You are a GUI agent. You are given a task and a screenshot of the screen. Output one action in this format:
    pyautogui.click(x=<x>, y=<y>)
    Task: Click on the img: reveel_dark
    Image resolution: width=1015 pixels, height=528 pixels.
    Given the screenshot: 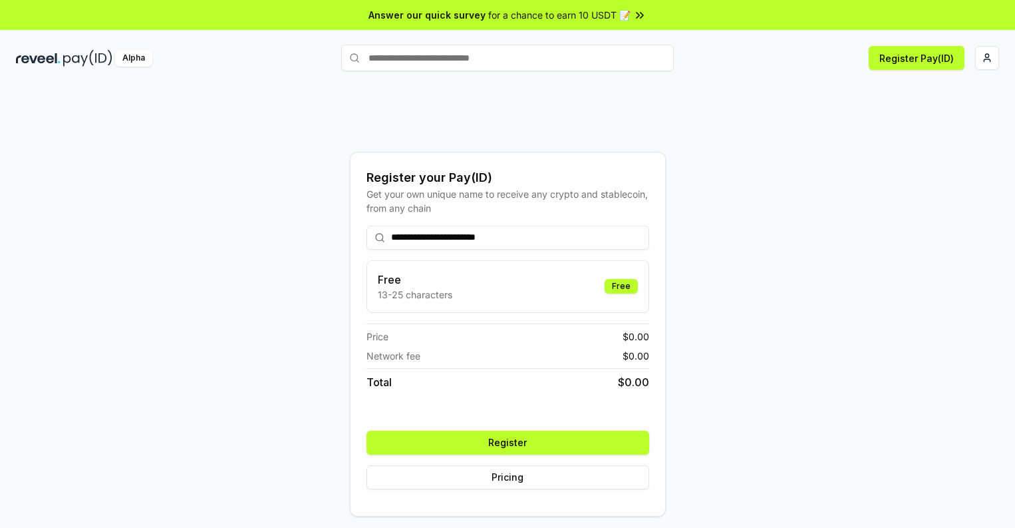 What is the action you would take?
    pyautogui.click(x=38, y=58)
    